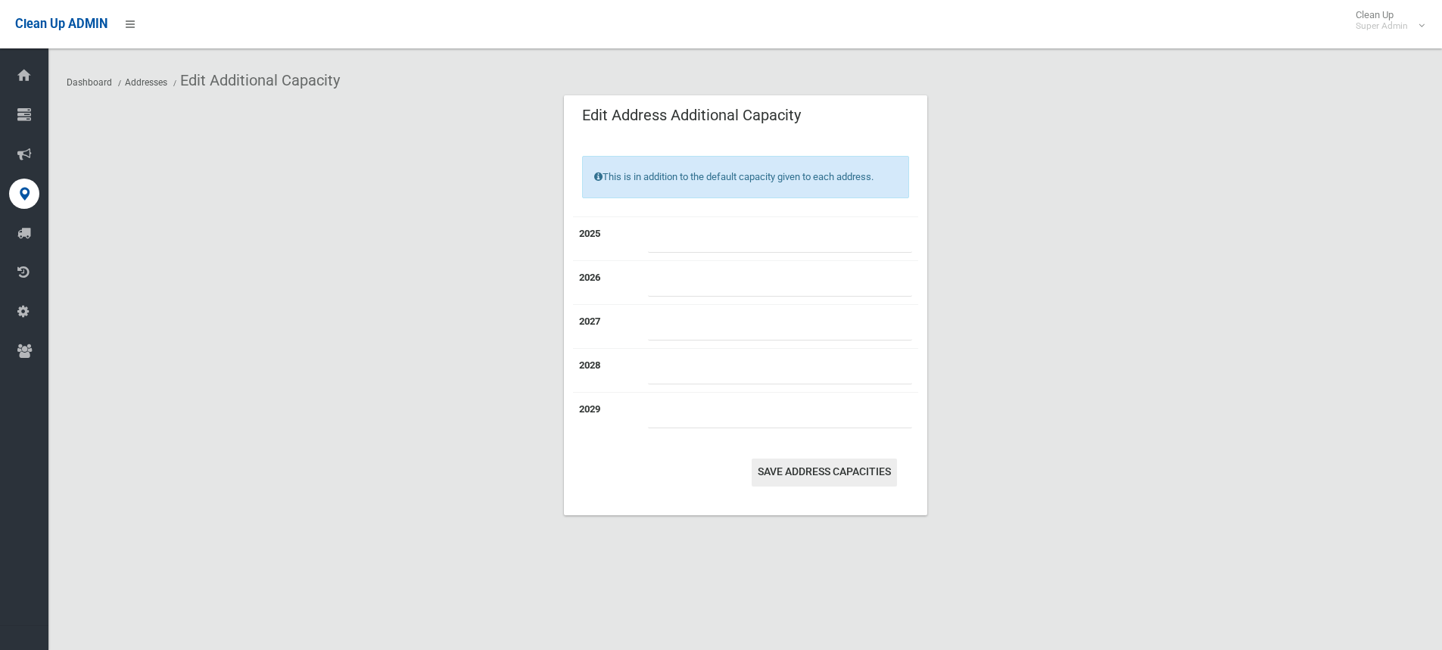 The width and height of the screenshot is (1442, 650). What do you see at coordinates (607, 414) in the screenshot?
I see `th: 2029` at bounding box center [607, 414].